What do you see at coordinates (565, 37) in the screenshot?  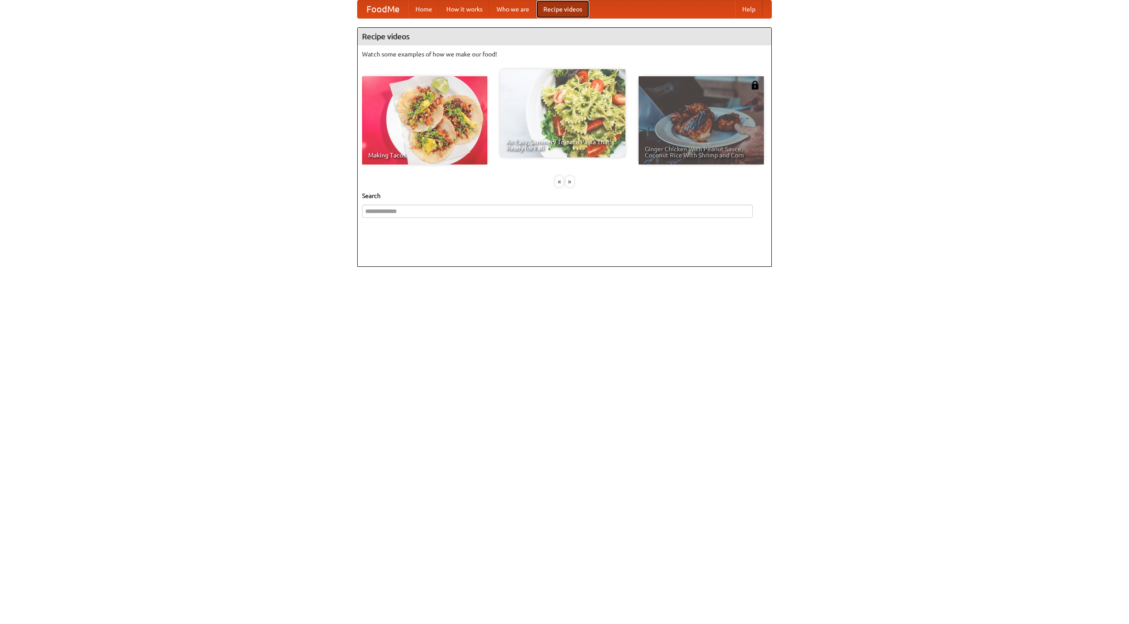 I see `h4: Recipe videos` at bounding box center [565, 37].